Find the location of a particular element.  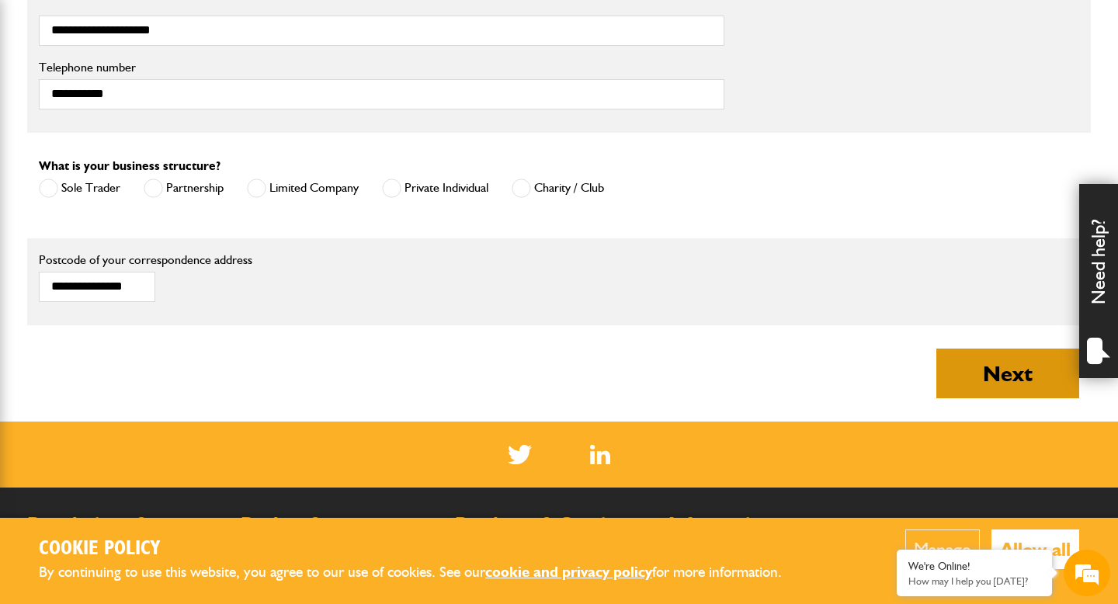

img: Twitter is located at coordinates (519, 454).